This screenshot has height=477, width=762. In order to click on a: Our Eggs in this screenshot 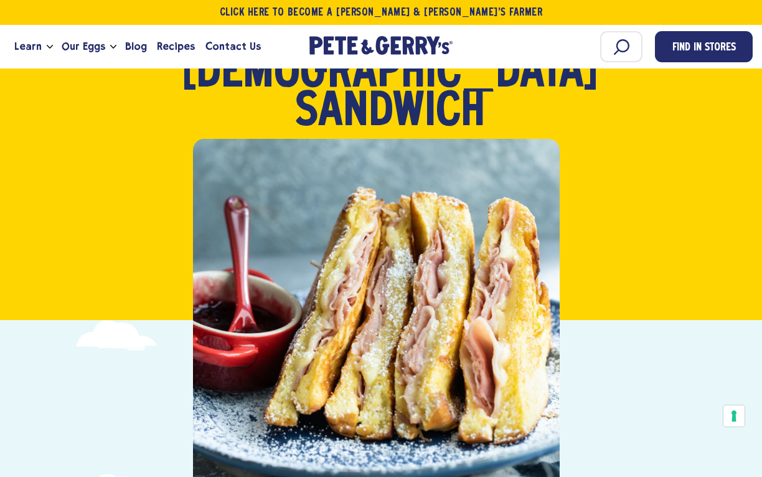, I will do `click(83, 47)`.